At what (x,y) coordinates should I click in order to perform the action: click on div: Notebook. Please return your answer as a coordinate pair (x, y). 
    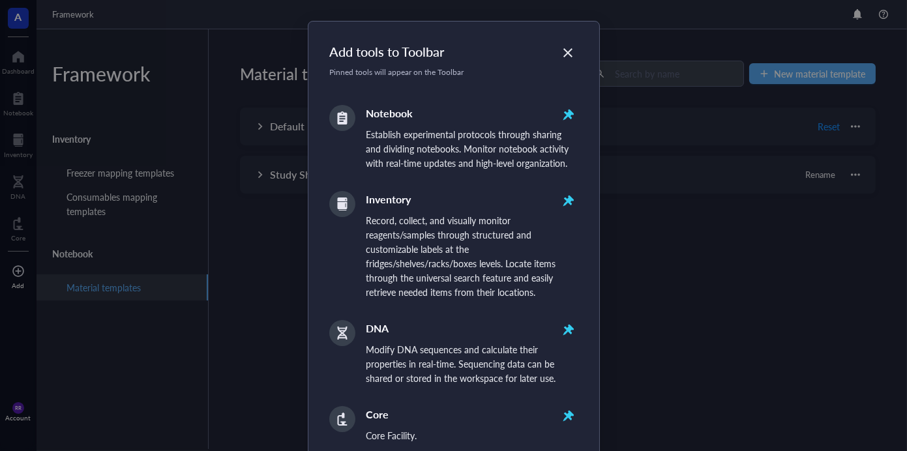
    Looking at the image, I should click on (472, 113).